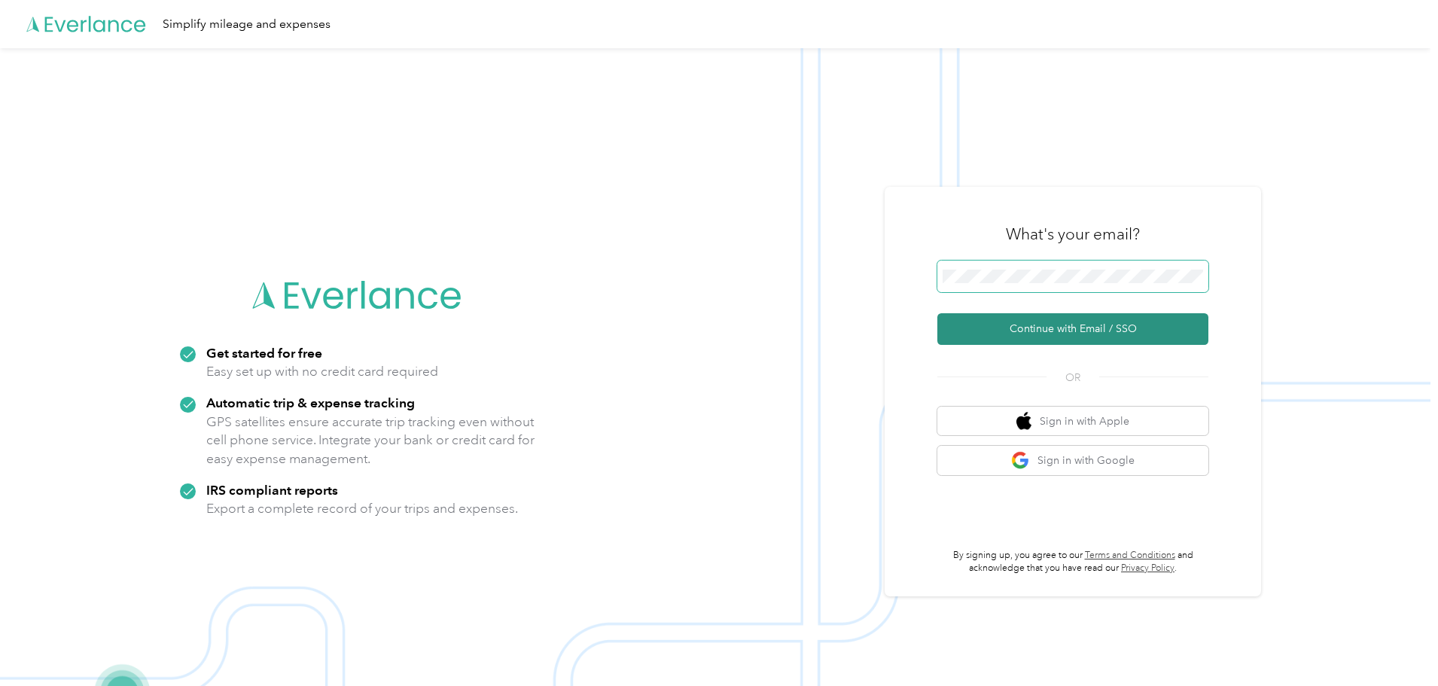 Image resolution: width=1438 pixels, height=686 pixels. I want to click on p: Export a complete record of your trips and expenses., so click(362, 508).